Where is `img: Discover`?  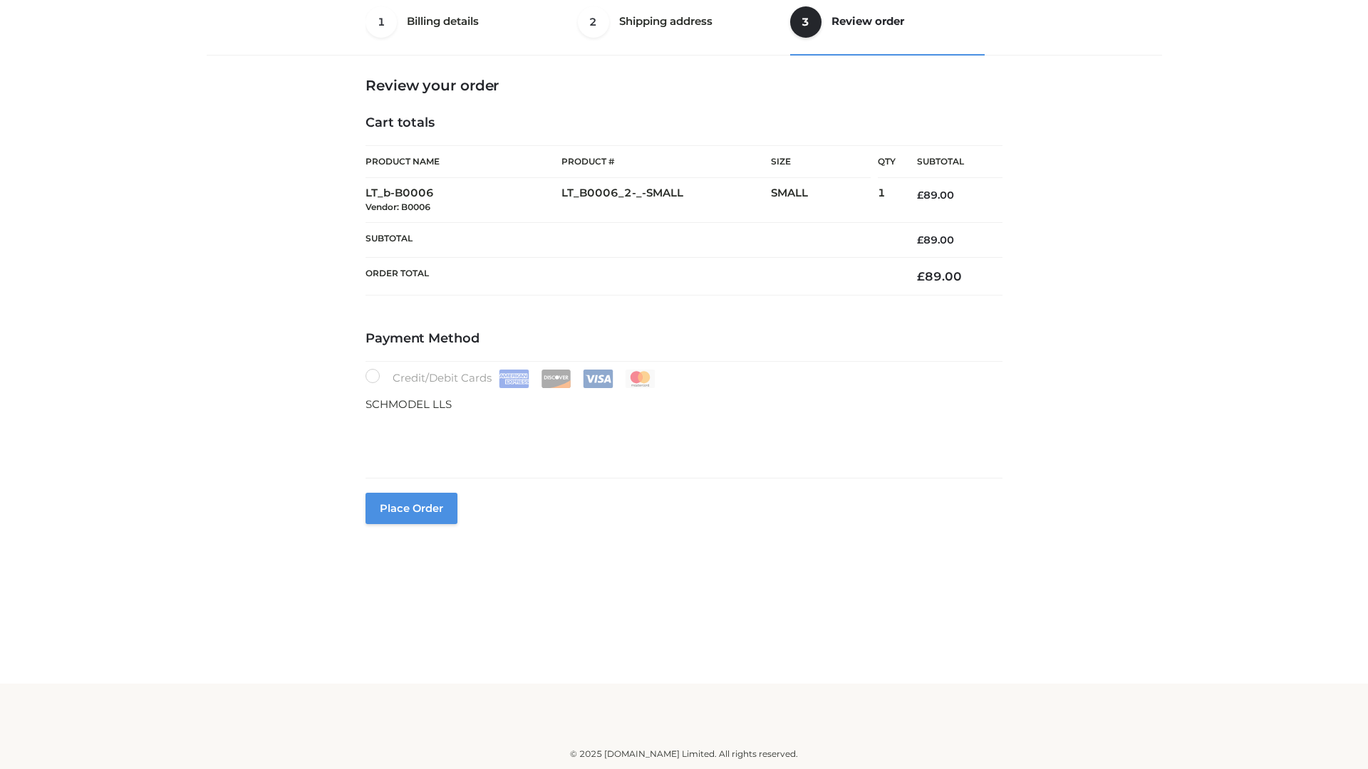
img: Discover is located at coordinates (556, 379).